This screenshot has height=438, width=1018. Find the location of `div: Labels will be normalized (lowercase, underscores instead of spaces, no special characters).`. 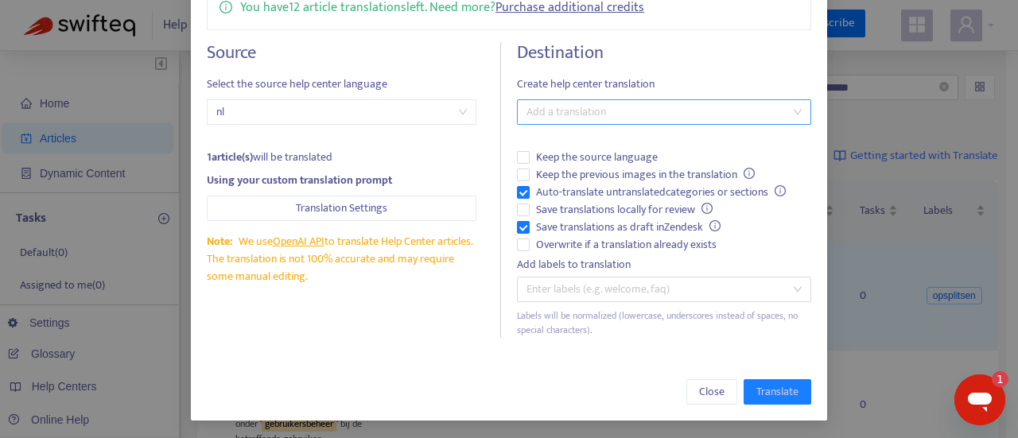

div: Labels will be normalized (lowercase, underscores instead of spaces, no special characters). is located at coordinates (664, 324).